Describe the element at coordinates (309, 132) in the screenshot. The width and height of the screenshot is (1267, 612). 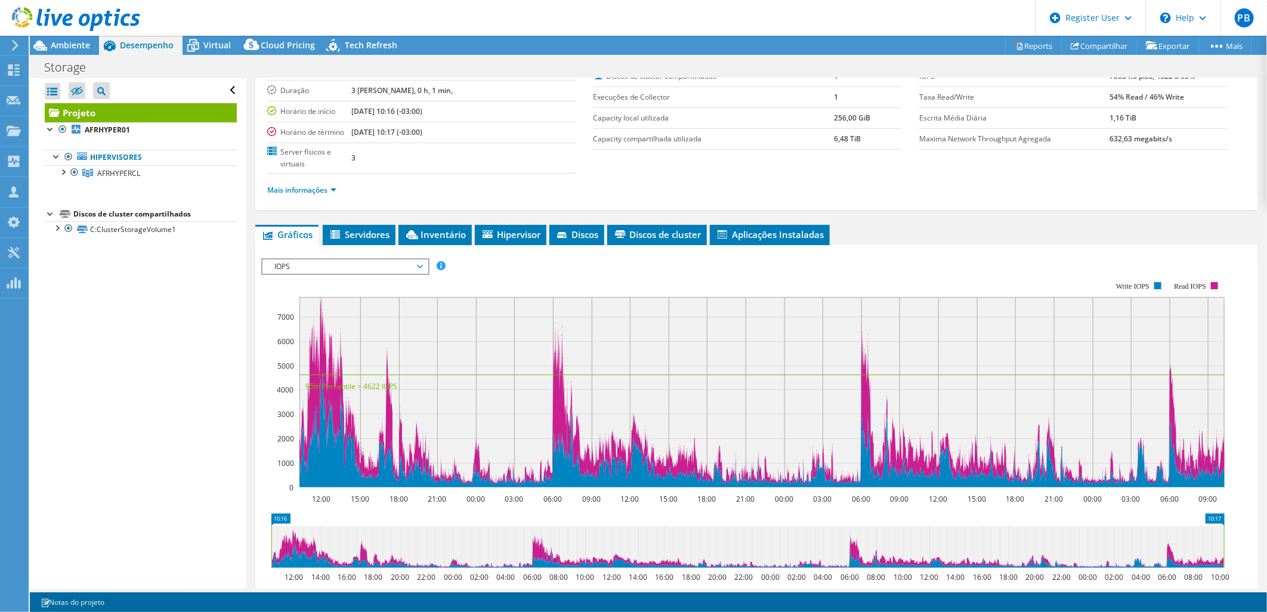
I see `label: Horário de término` at that location.